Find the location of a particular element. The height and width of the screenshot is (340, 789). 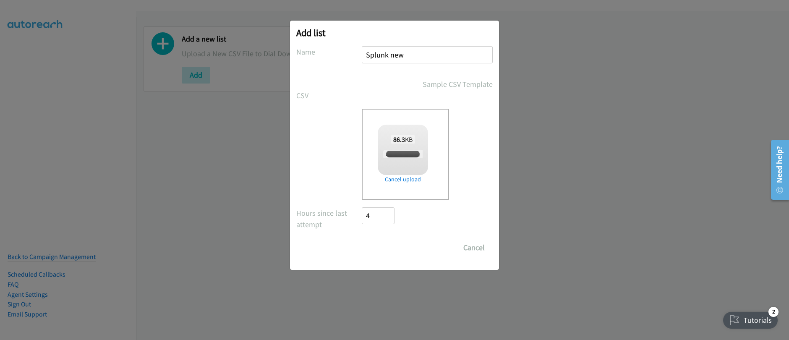

h2: Add list is located at coordinates (394, 33).